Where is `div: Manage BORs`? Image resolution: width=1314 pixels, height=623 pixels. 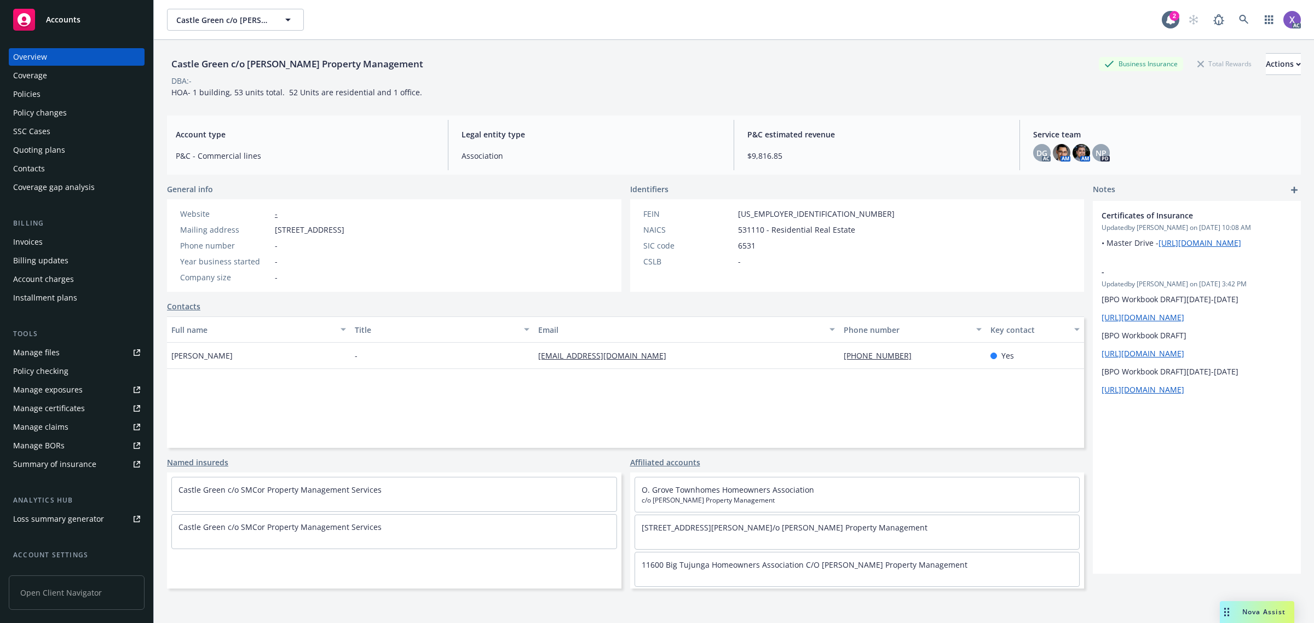 div: Manage BORs is located at coordinates (39, 446).